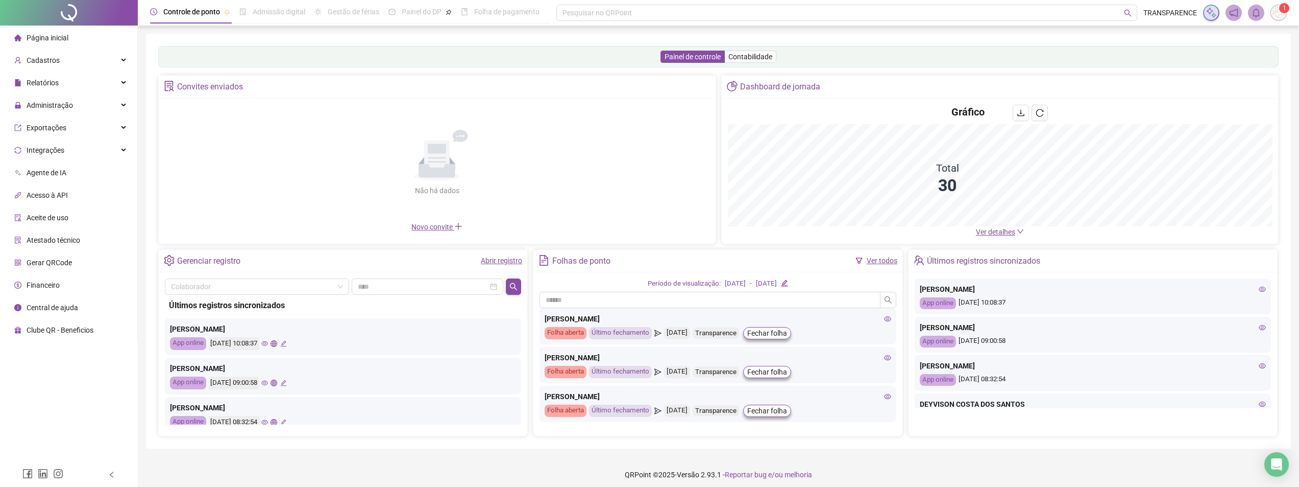 Image resolution: width=1299 pixels, height=487 pixels. Describe the element at coordinates (507, 12) in the screenshot. I see `span: Folha de pagamento` at that location.